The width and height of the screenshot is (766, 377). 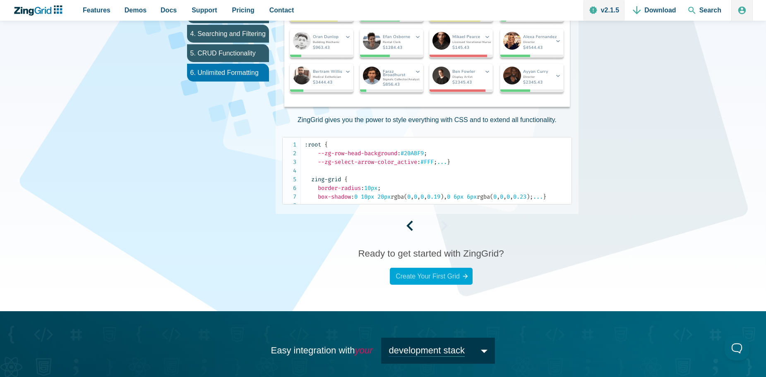 What do you see at coordinates (313, 145) in the screenshot?
I see `span: :root` at bounding box center [313, 145].